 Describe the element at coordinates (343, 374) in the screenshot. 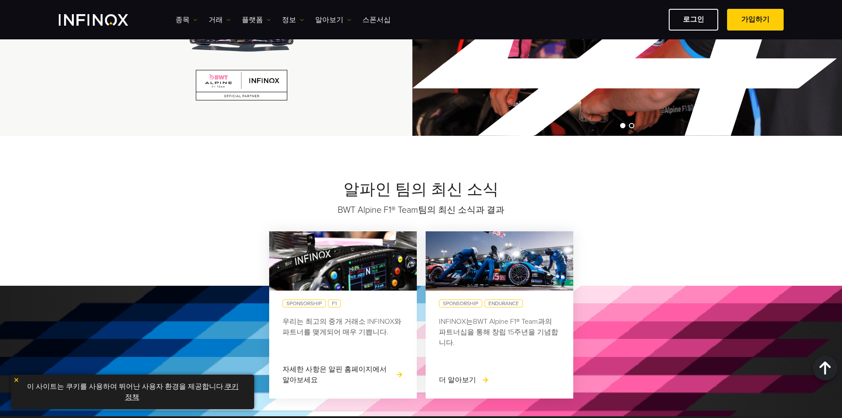

I see `a: 자세한 사항은 알핀 홈페이지에서 알아보세요` at that location.